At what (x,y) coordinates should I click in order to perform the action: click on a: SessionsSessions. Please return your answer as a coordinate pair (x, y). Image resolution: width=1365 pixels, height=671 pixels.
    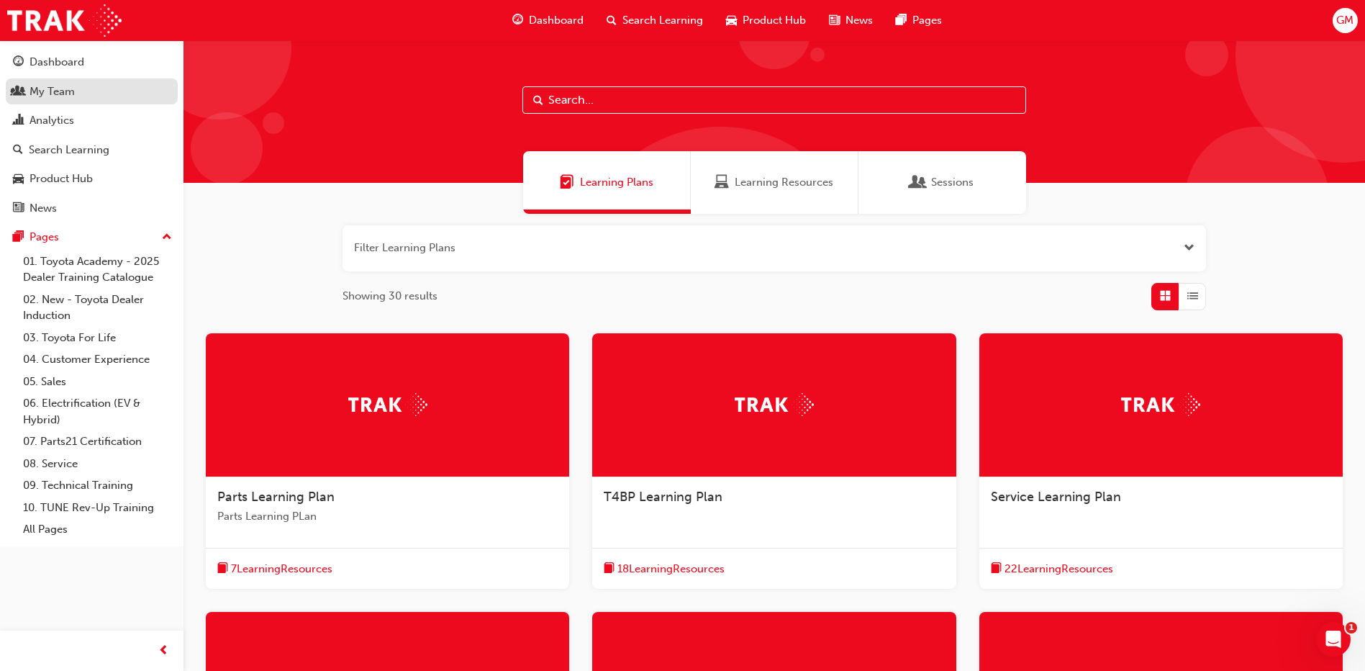
    Looking at the image, I should click on (942, 182).